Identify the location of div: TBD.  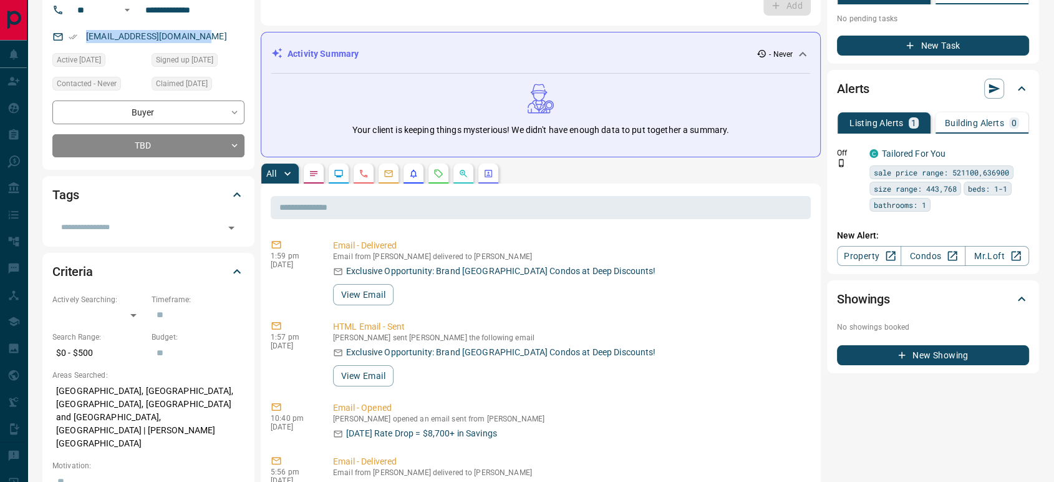
(148, 145).